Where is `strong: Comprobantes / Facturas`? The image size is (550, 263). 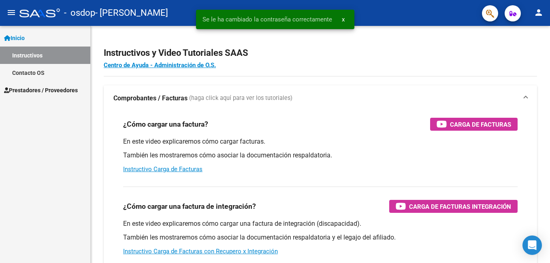
strong: Comprobantes / Facturas is located at coordinates (150, 98).